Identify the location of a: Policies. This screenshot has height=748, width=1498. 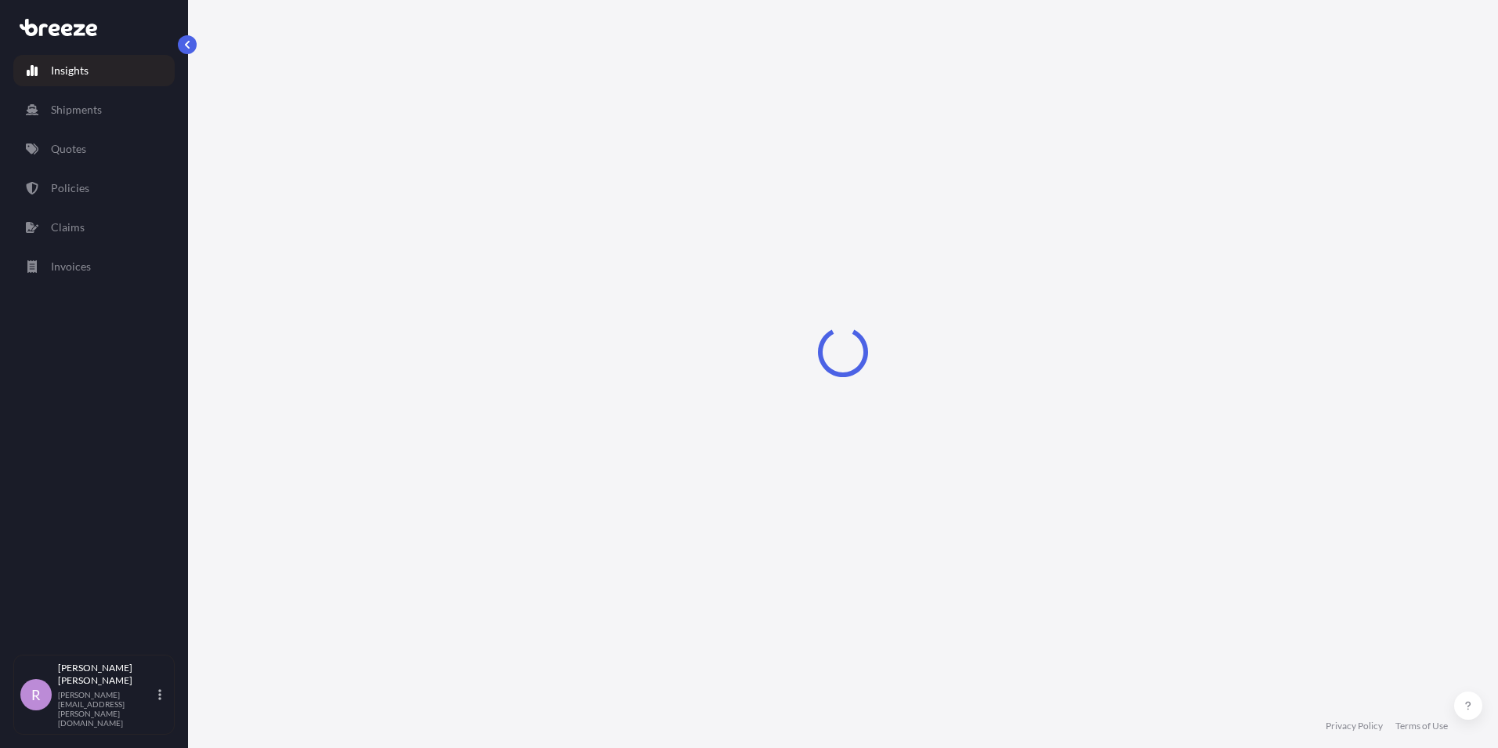
(94, 188).